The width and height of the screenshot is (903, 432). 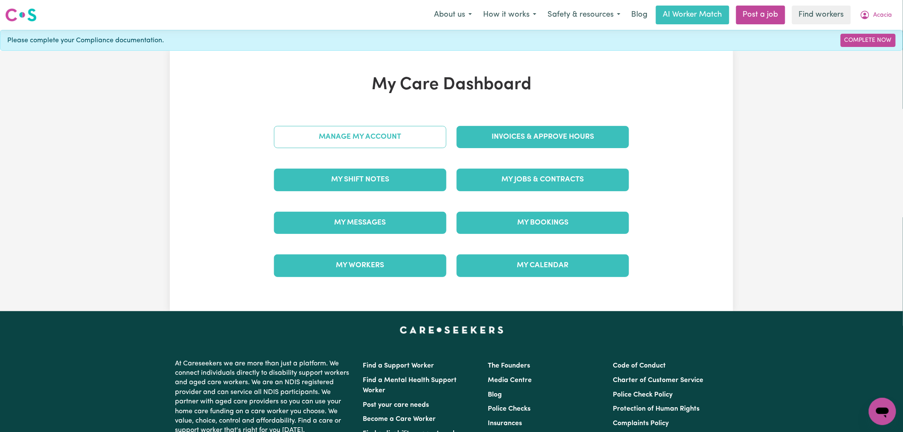 I want to click on a: Post a job, so click(x=760, y=15).